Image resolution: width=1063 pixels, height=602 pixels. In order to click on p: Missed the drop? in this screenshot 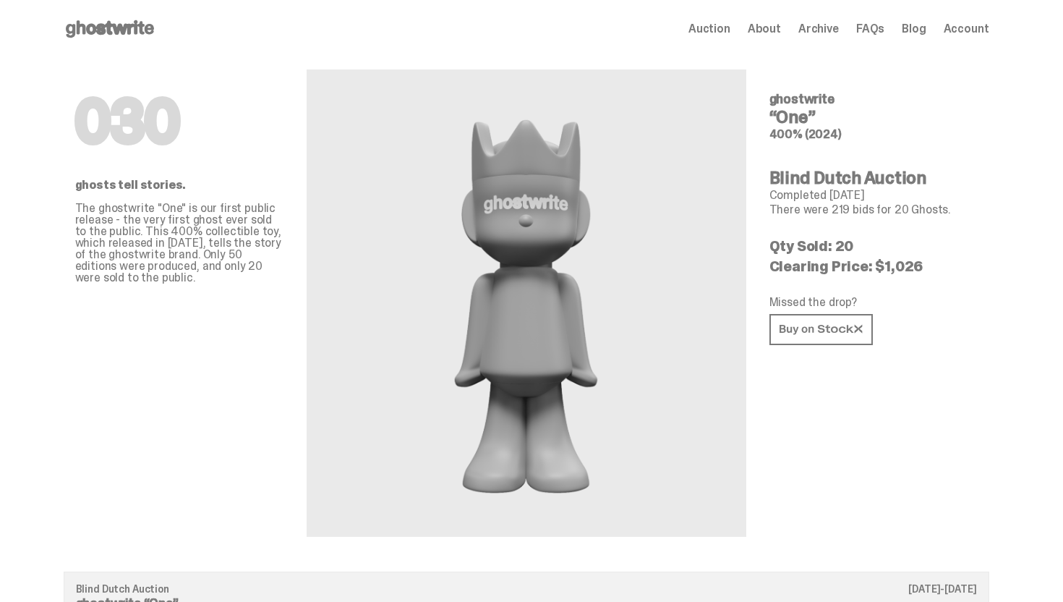, I will do `click(874, 302)`.